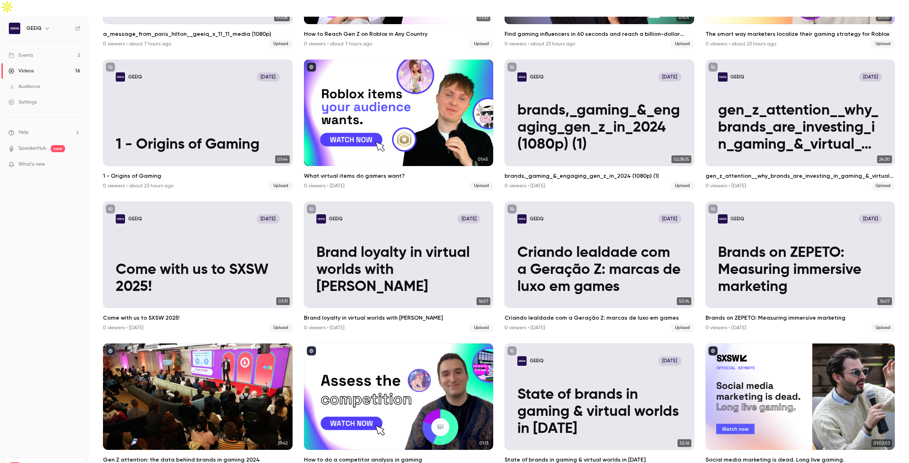 The width and height of the screenshot is (909, 463). Describe the element at coordinates (723, 219) in the screenshot. I see `img: Brands on ZEPETO: Measuring immersive marketing` at that location.